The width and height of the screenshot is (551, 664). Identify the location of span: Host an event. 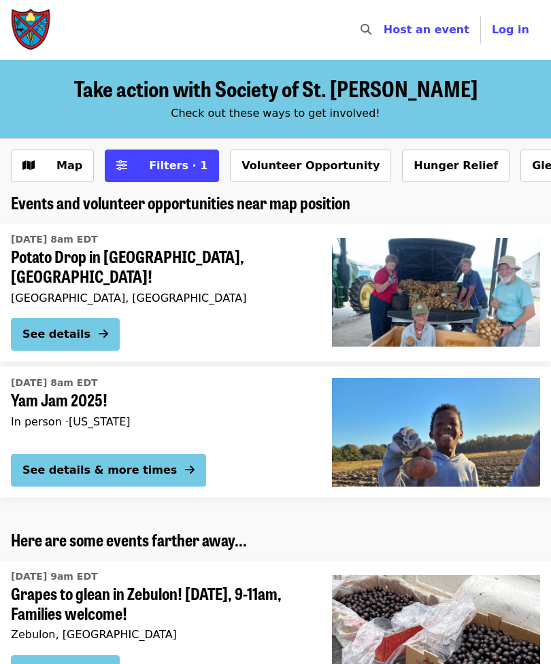
(426, 29).